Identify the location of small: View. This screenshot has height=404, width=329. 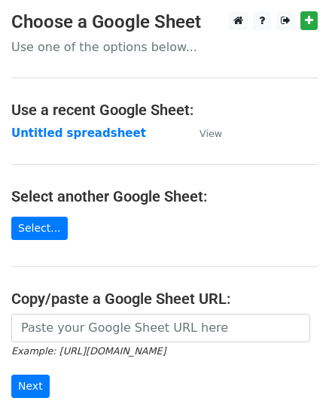
(211, 133).